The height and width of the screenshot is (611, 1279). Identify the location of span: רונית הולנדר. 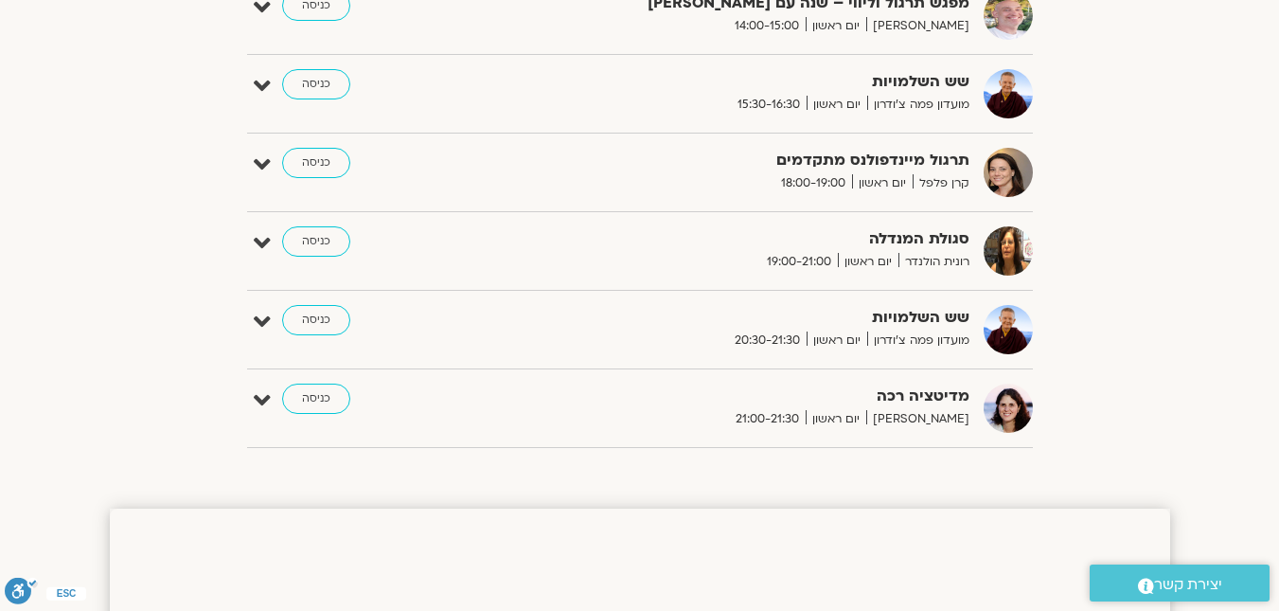
(934, 261).